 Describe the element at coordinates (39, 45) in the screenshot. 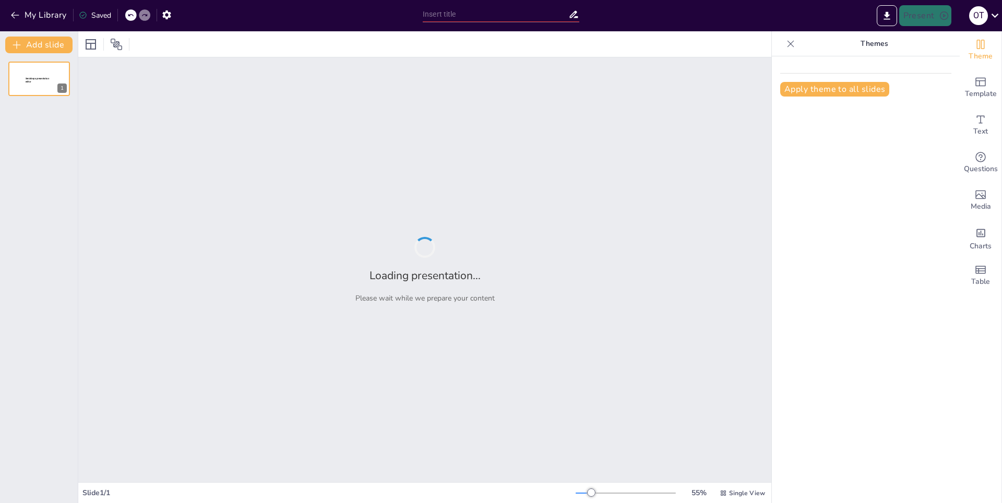

I see `button: Add slide` at that location.